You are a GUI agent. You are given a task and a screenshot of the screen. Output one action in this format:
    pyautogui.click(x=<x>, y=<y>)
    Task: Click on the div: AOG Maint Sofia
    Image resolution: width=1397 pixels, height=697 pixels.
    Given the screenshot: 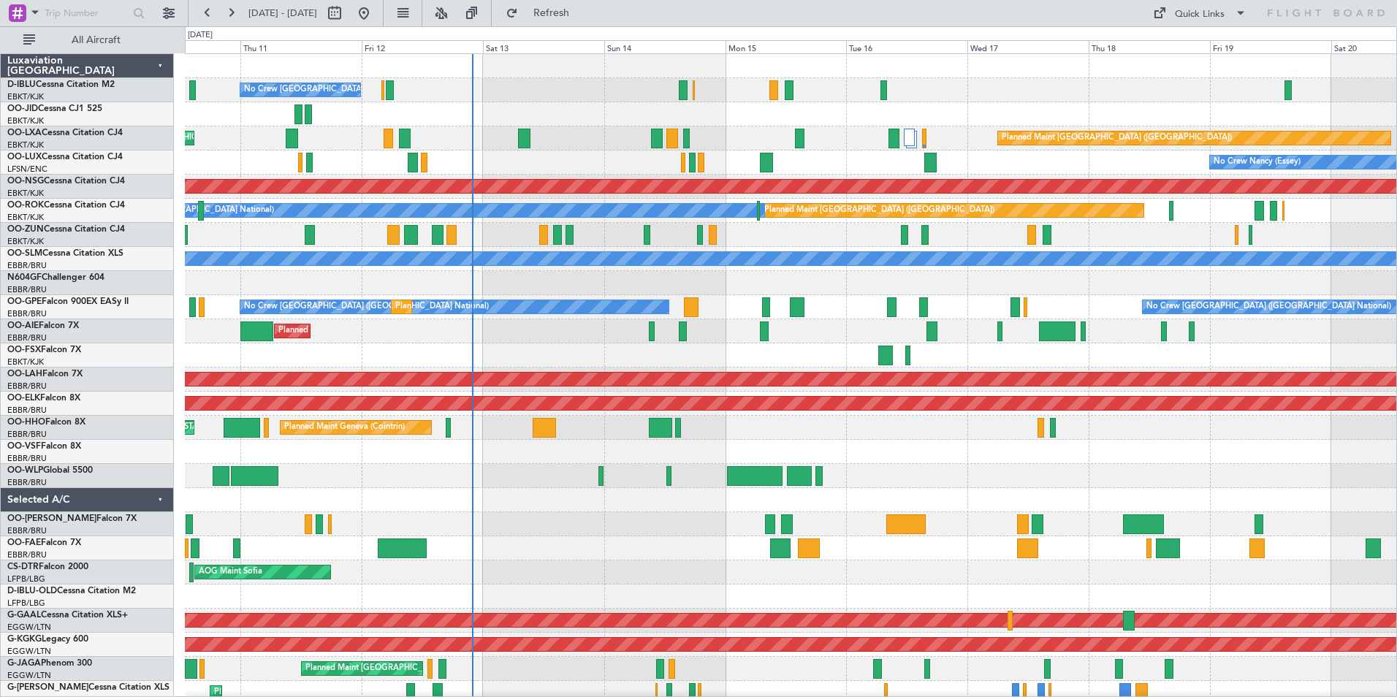 What is the action you would take?
    pyautogui.click(x=230, y=572)
    